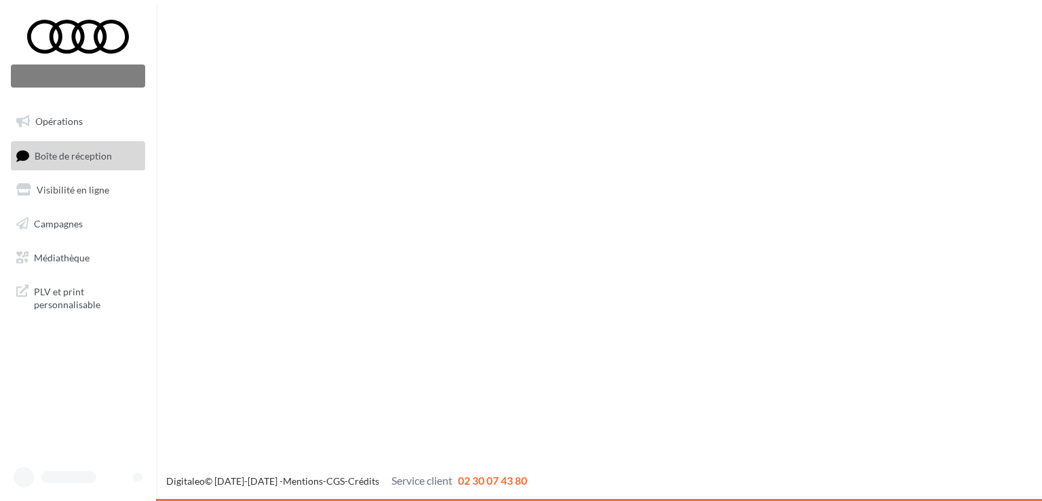 This screenshot has height=501, width=1042. What do you see at coordinates (59, 121) in the screenshot?
I see `span: Opérations` at bounding box center [59, 121].